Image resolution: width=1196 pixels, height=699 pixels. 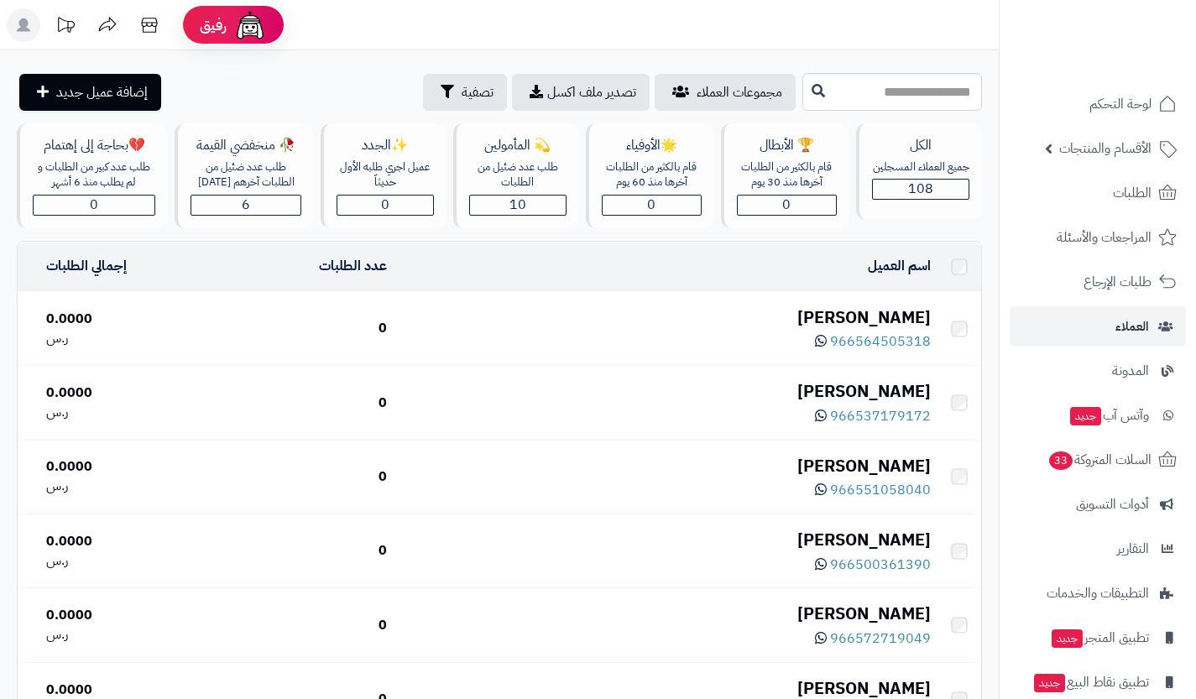 What do you see at coordinates (65, 27) in the screenshot?
I see `a: تحديثات المنصة` at bounding box center [65, 27].